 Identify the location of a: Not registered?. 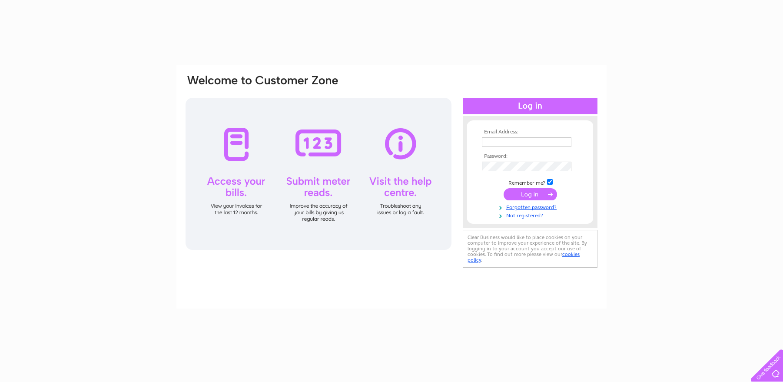
(531, 215).